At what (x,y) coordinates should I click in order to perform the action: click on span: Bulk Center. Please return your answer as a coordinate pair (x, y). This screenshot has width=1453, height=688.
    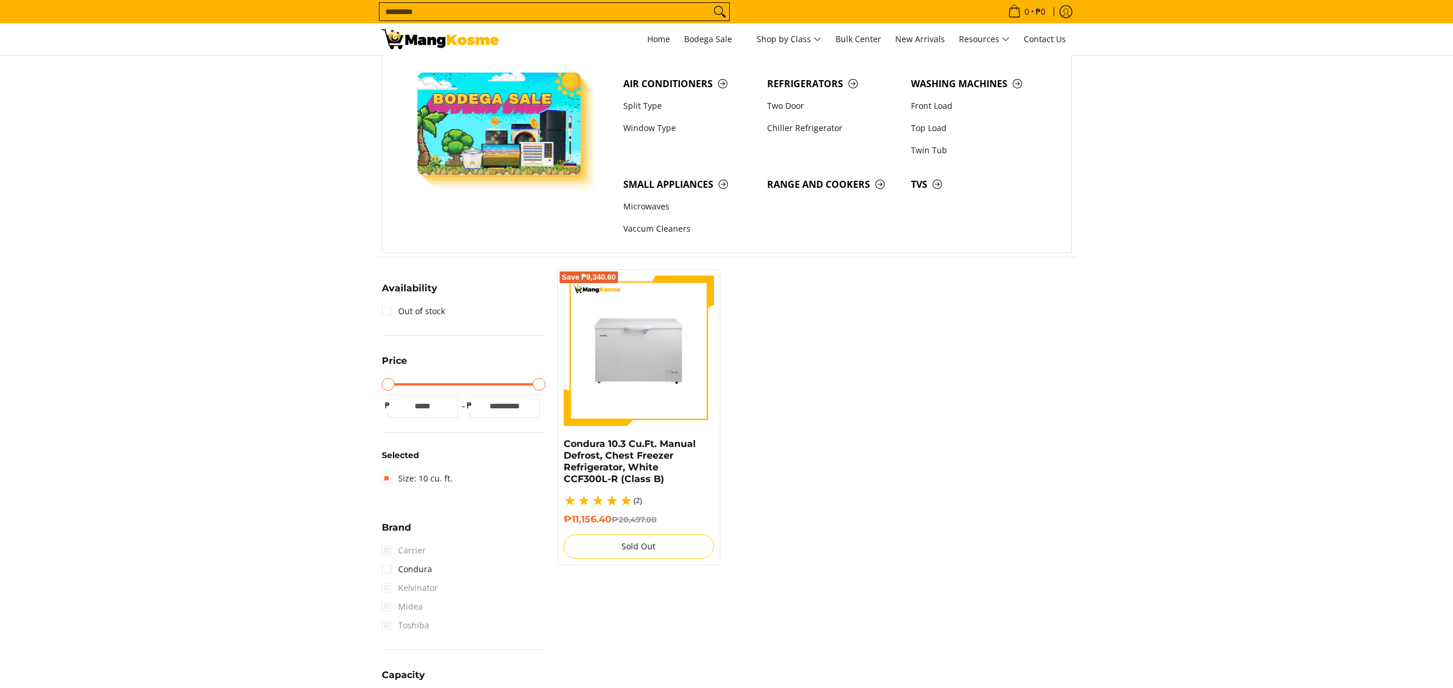
    Looking at the image, I should click on (858, 39).